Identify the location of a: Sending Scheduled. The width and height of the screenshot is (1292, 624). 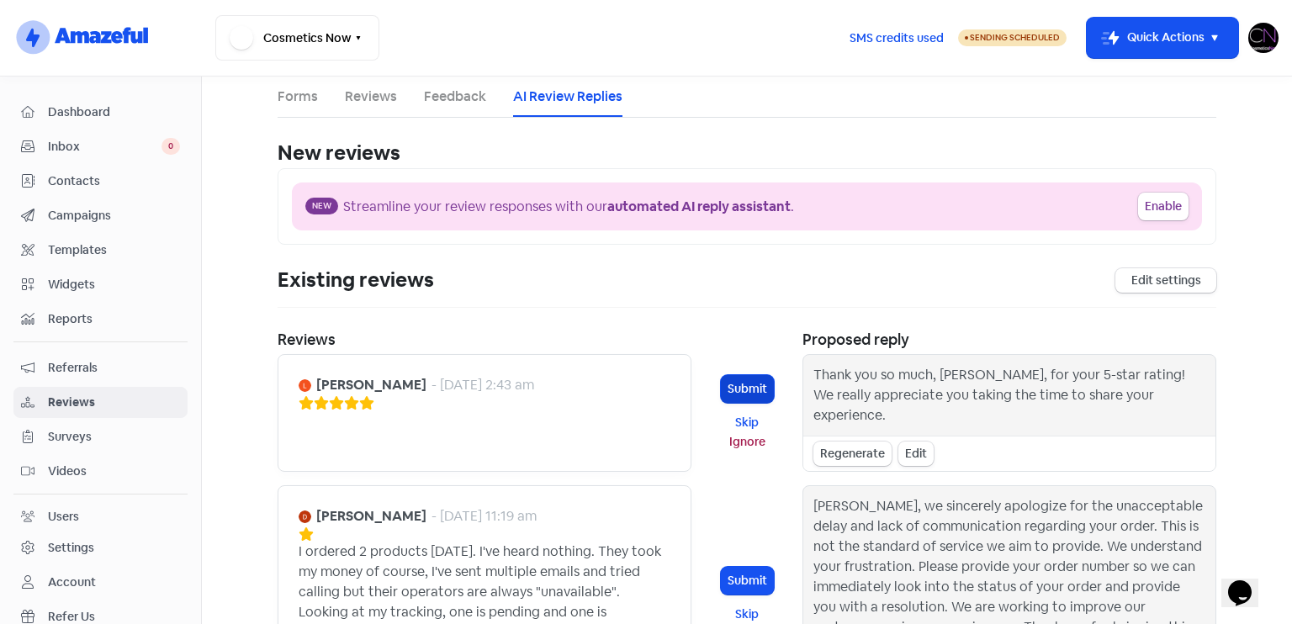
(1012, 38).